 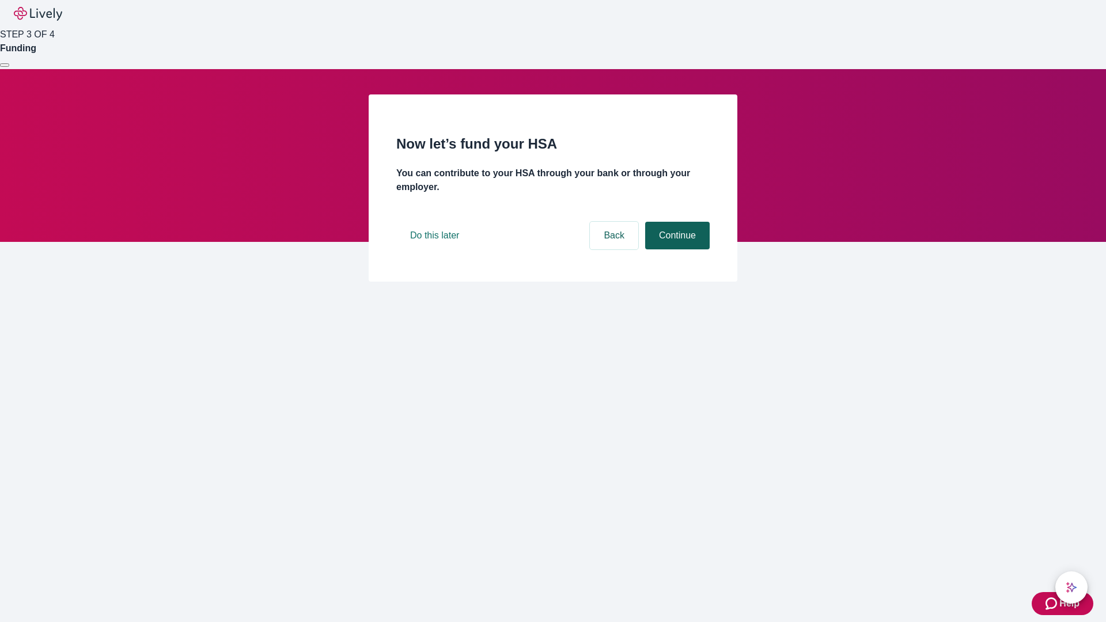 What do you see at coordinates (434, 236) in the screenshot?
I see `button: Do this later` at bounding box center [434, 236].